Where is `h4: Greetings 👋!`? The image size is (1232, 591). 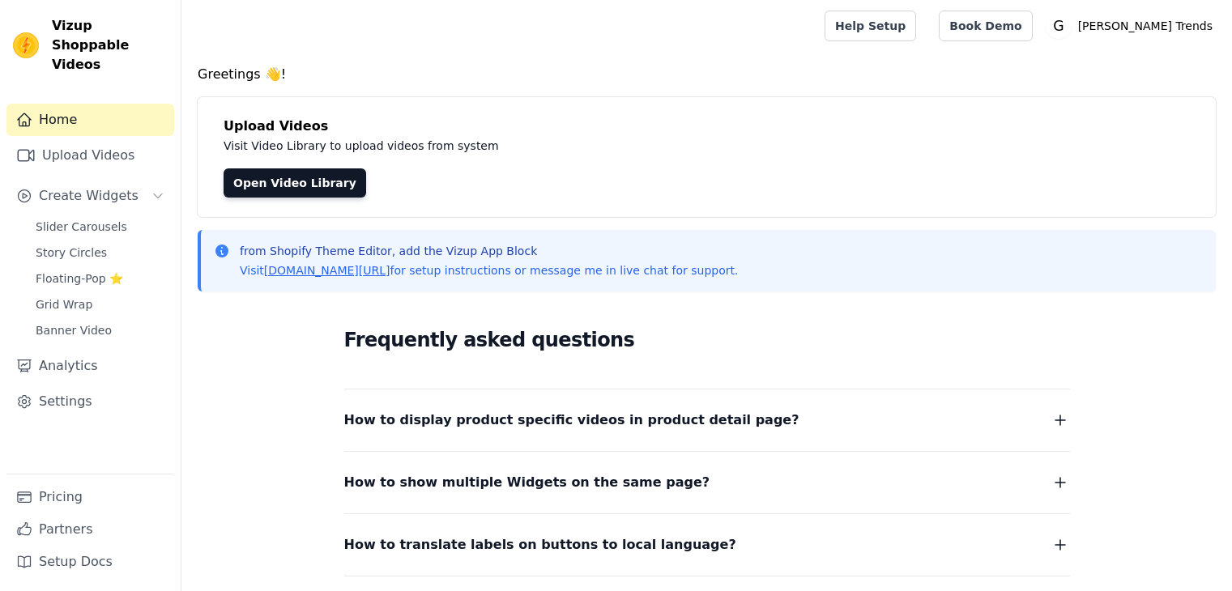 h4: Greetings 👋! is located at coordinates (706, 74).